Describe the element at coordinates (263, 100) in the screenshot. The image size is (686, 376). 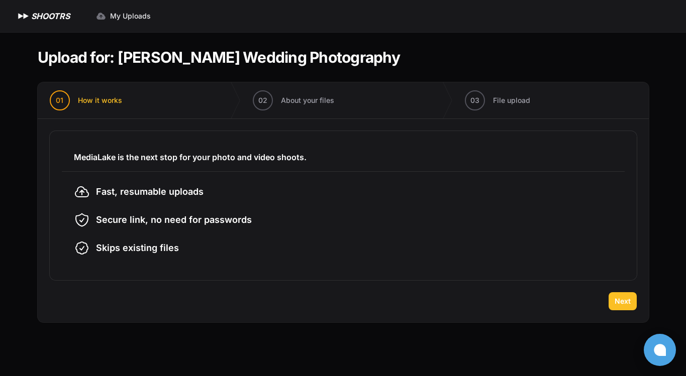
I see `span: 02` at that location.